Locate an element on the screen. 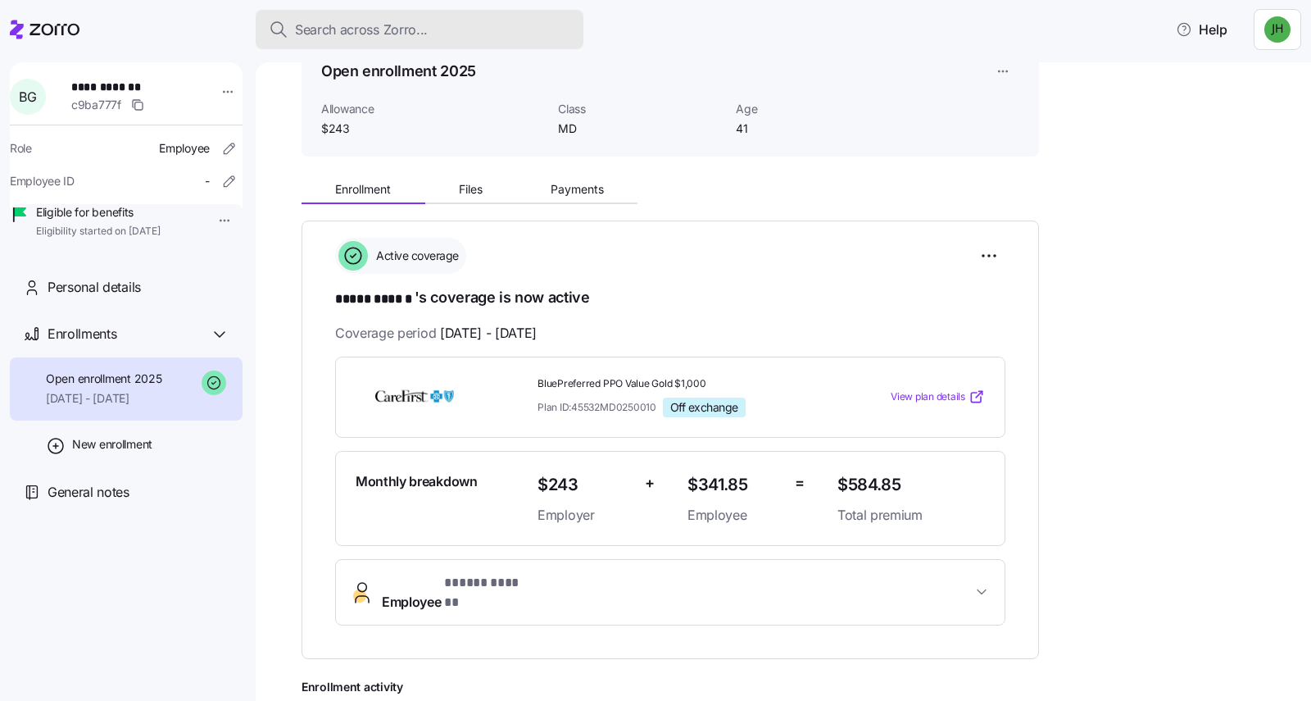 The width and height of the screenshot is (1311, 701). span: Enrollment activity is located at coordinates (670, 687).